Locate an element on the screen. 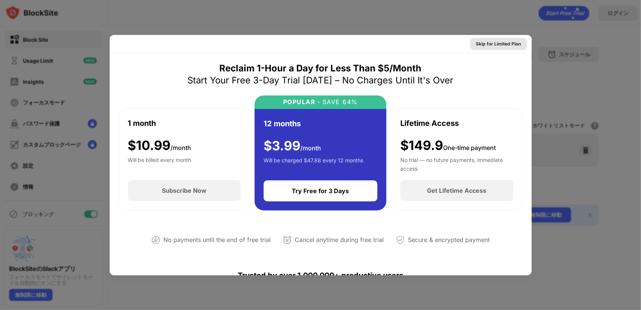 The width and height of the screenshot is (641, 310). div: 12 months is located at coordinates (282, 124).